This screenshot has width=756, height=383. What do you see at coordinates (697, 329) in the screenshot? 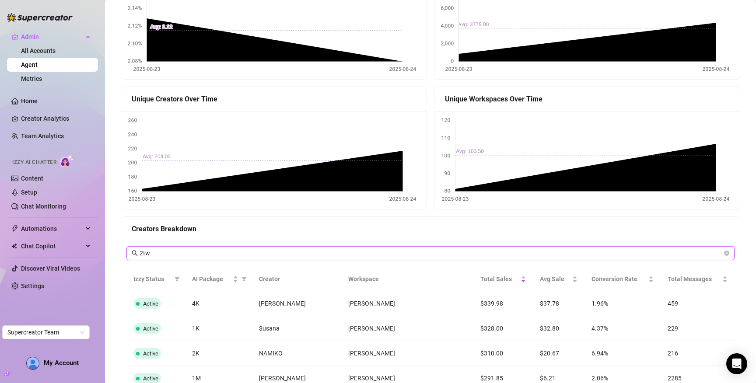
I see `td: 229` at bounding box center [697, 329].